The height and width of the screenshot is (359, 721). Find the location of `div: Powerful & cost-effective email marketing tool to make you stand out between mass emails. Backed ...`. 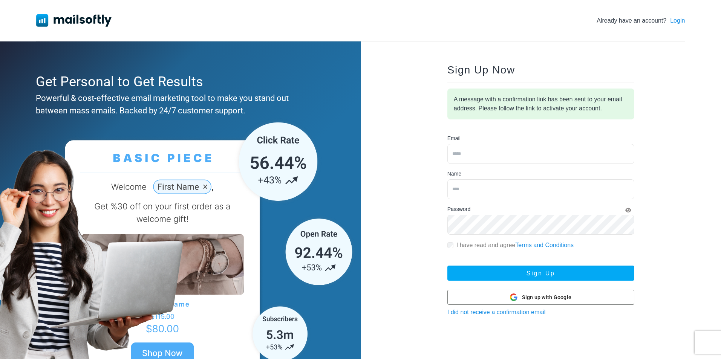

div: Powerful & cost-effective email marketing tool to make you stand out between mass emails. Backed ... is located at coordinates (178, 104).